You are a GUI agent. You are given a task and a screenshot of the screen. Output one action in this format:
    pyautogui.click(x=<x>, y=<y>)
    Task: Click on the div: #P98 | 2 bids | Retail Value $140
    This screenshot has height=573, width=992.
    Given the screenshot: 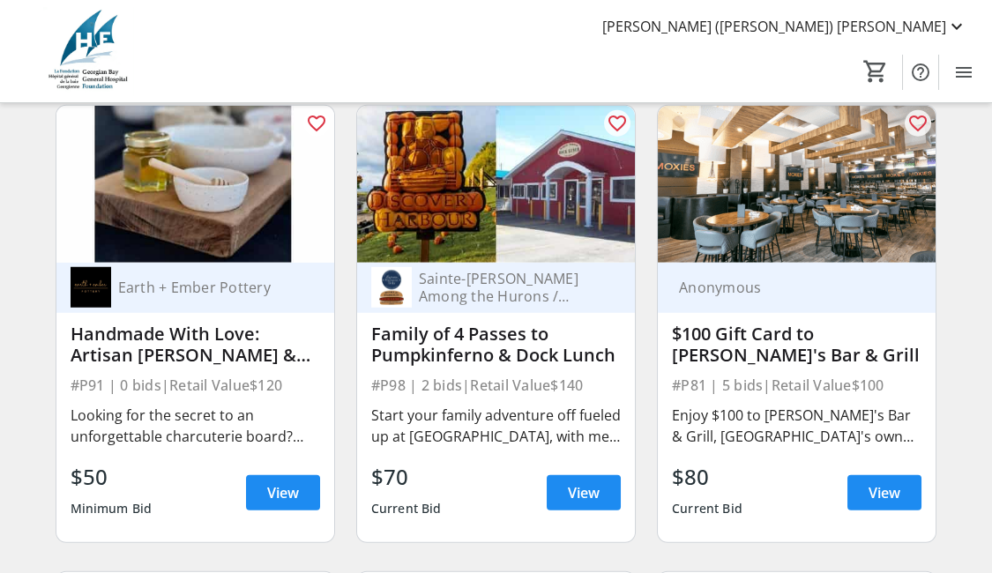 What is the action you would take?
    pyautogui.click(x=496, y=385)
    